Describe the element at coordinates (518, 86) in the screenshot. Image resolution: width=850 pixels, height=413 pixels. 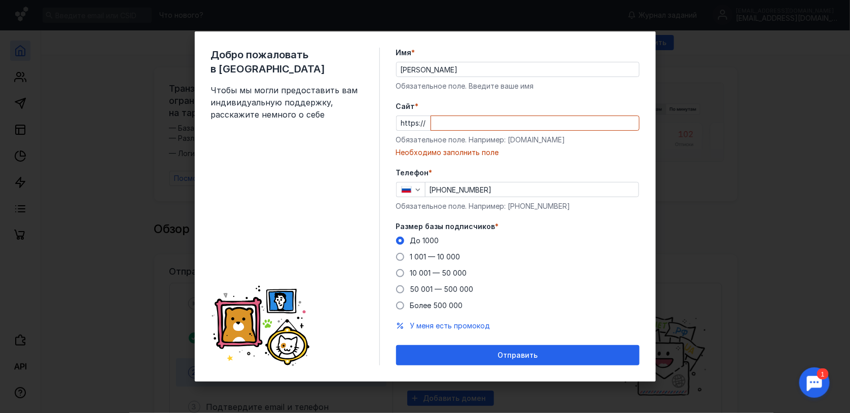
I see `div: Обязательное поле. Введите ваше имя` at that location.